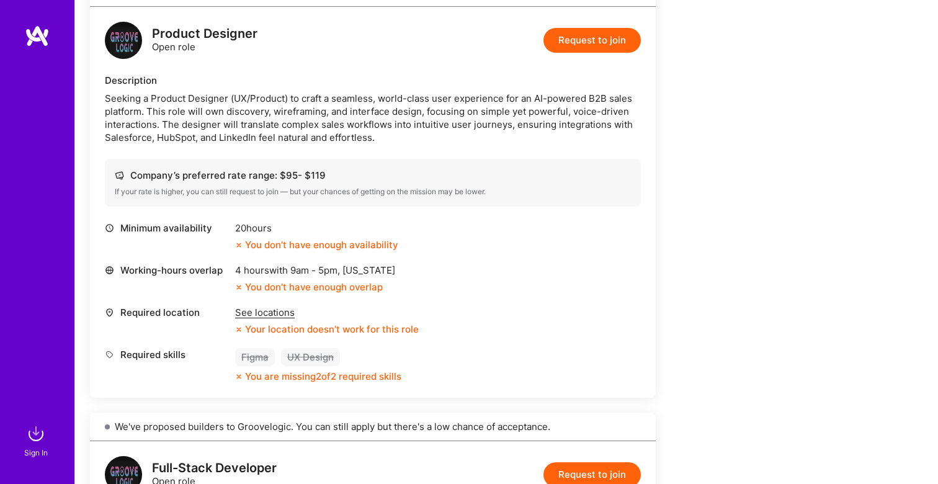 This screenshot has width=938, height=484. I want to click on i: icon World, so click(109, 270).